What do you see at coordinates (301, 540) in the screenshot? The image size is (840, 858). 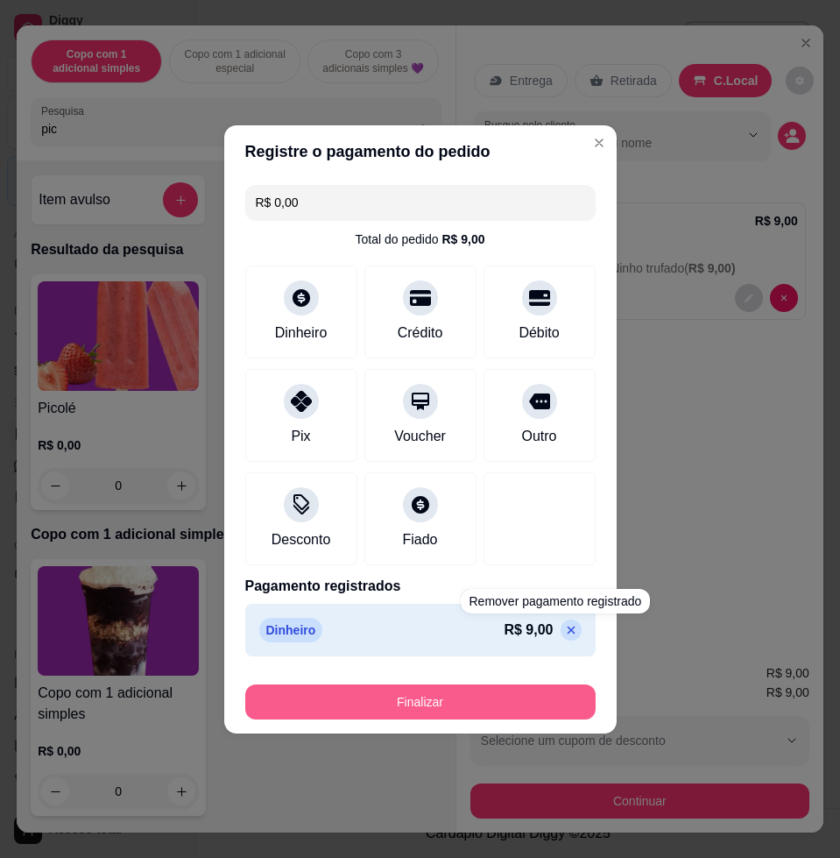 I see `div: Desconto` at bounding box center [301, 540].